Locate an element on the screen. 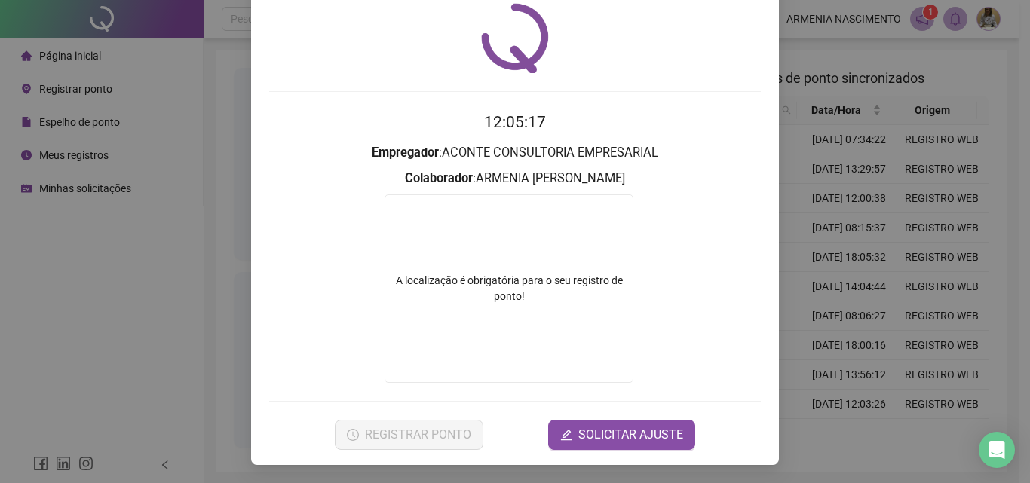 The image size is (1030, 483). time: 12:05:17 is located at coordinates (515, 122).